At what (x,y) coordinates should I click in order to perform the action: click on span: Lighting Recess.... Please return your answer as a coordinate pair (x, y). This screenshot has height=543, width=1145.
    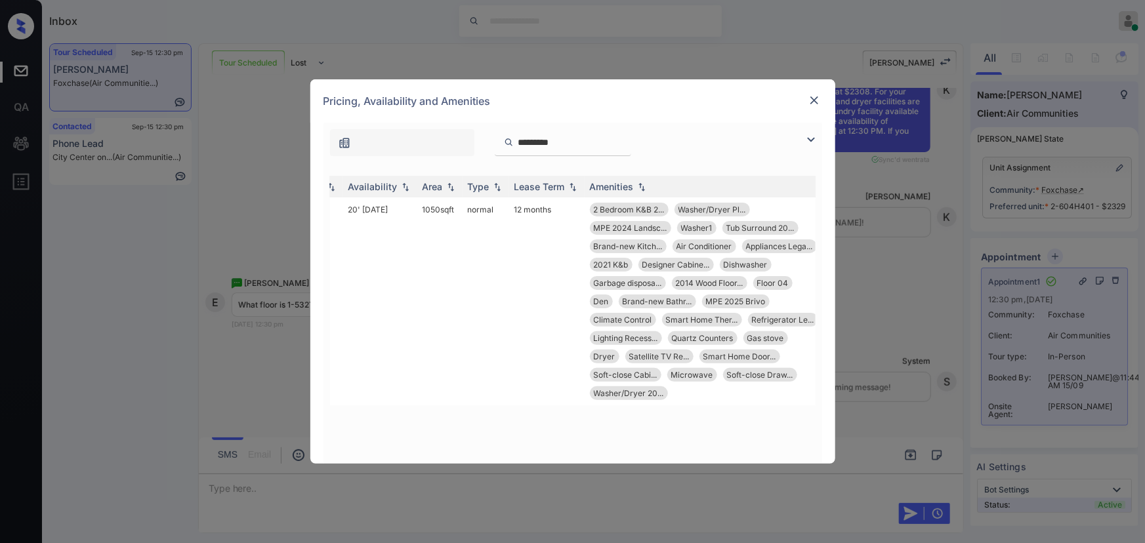
    Looking at the image, I should click on (626, 338).